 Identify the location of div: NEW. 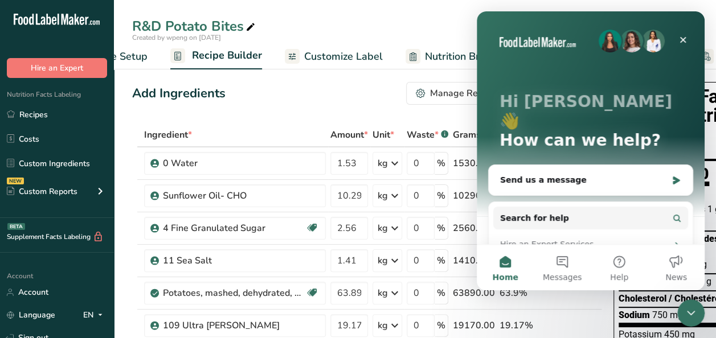
(15, 181).